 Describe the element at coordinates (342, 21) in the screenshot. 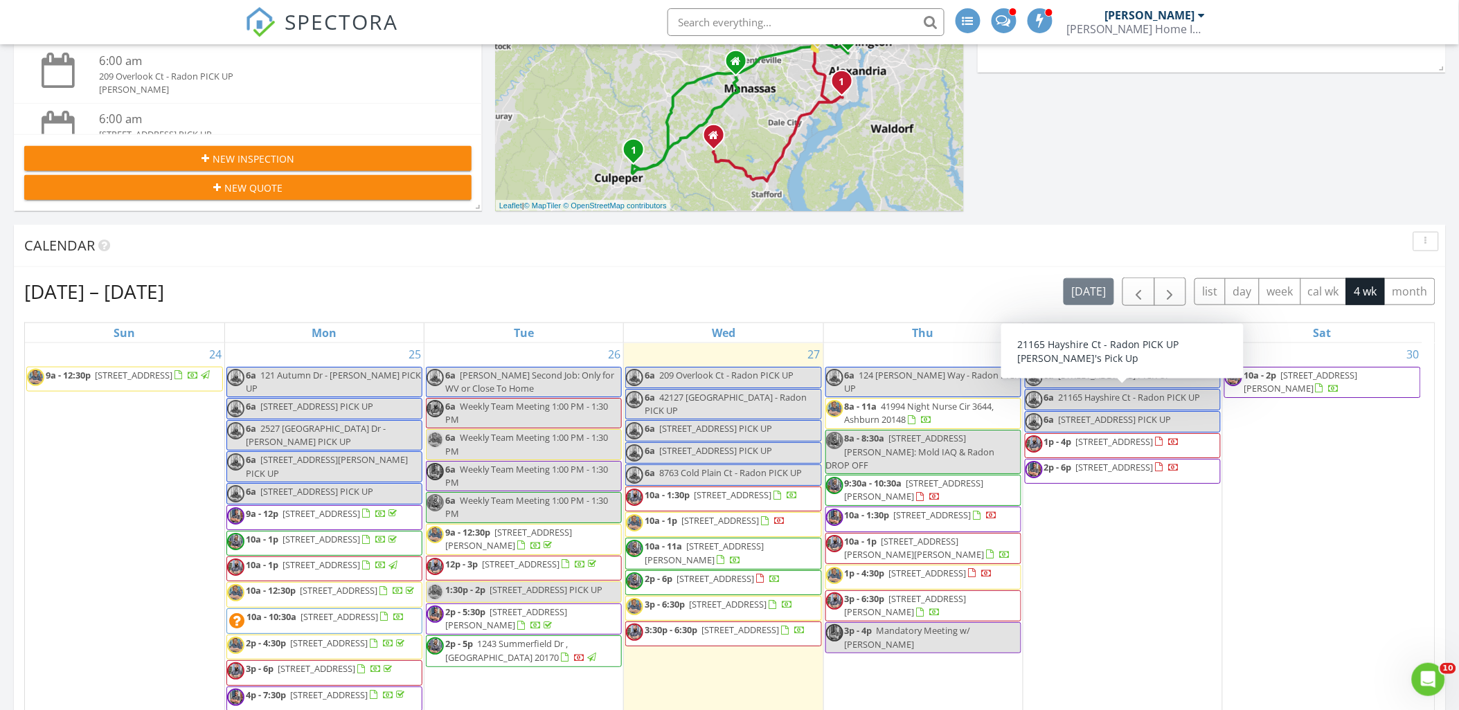

I see `span: SPECTORA` at that location.